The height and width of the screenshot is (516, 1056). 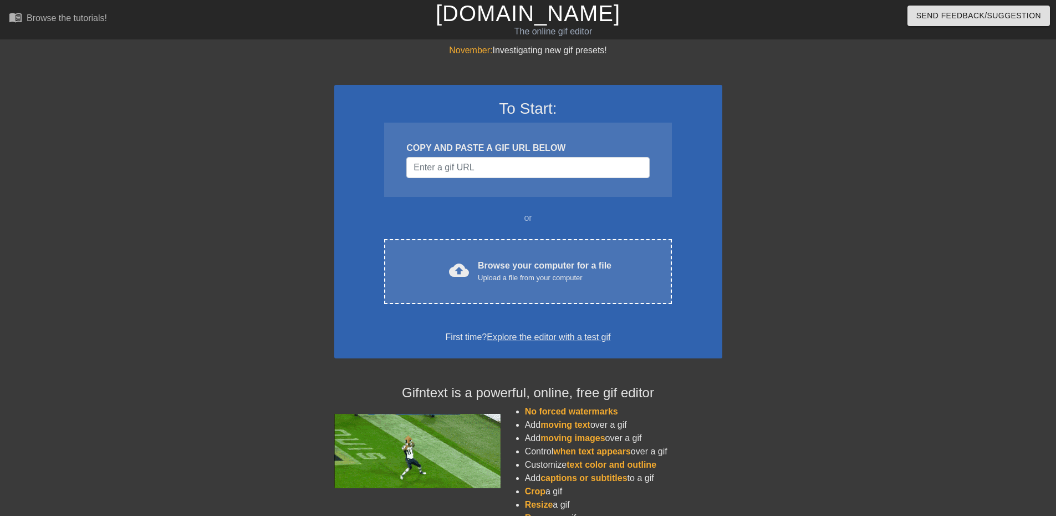 I want to click on div: or, so click(x=528, y=218).